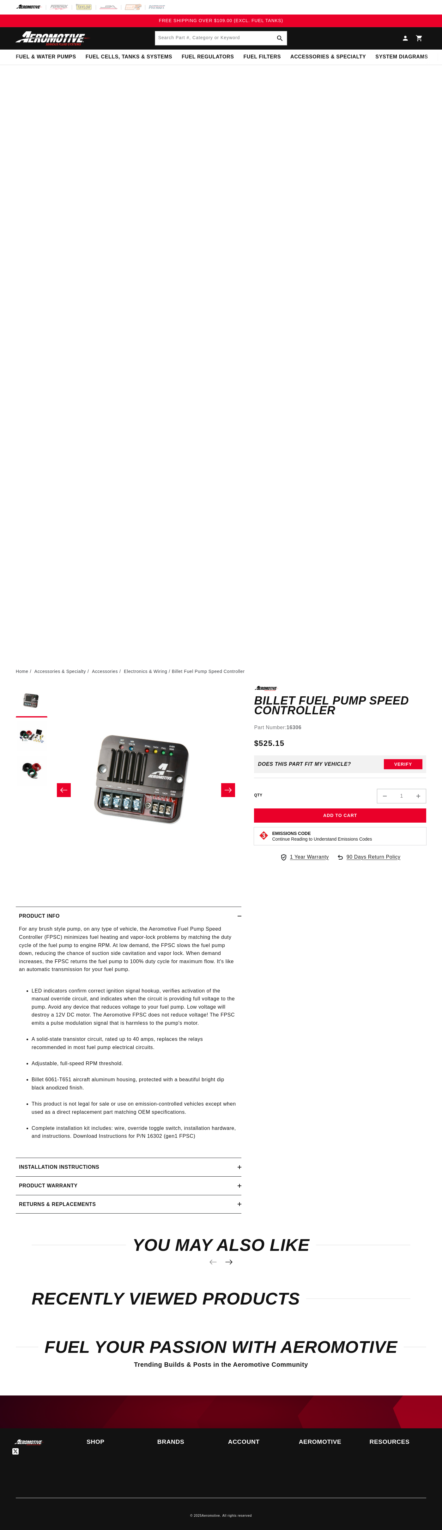  I want to click on span: $525.15, so click(269, 743).